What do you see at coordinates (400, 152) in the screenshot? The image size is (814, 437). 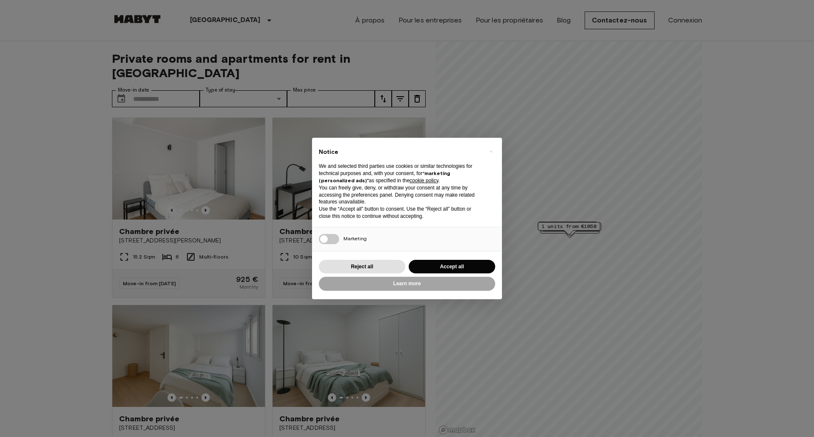 I see `h2: Notice` at bounding box center [400, 152].